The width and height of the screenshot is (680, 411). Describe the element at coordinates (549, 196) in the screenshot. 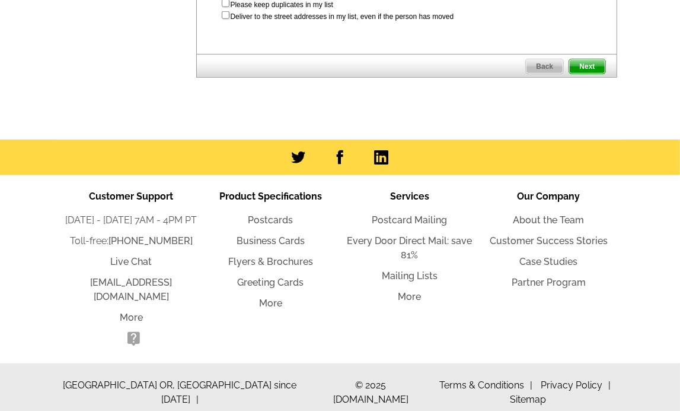

I see `span: Our Company` at that location.